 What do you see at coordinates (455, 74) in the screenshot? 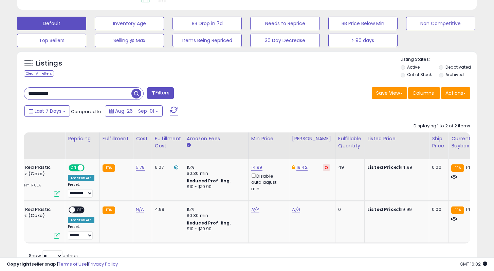
I see `label: Archived` at bounding box center [455, 74].